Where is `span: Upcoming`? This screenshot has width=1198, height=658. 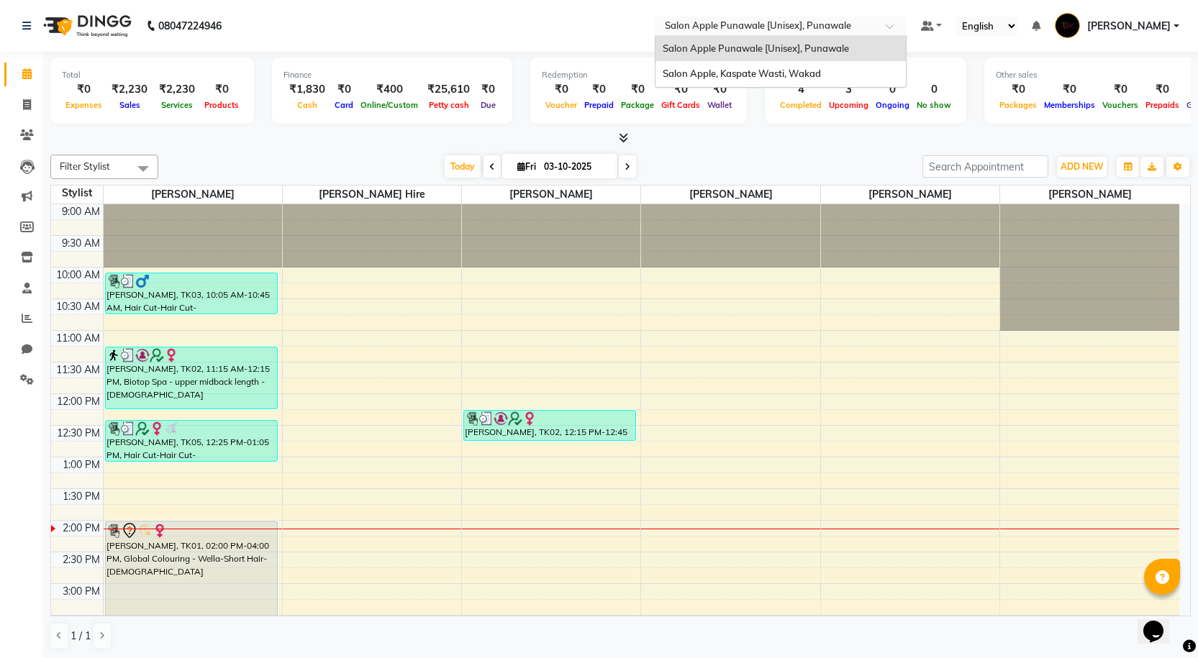
span: Upcoming is located at coordinates (848, 105).